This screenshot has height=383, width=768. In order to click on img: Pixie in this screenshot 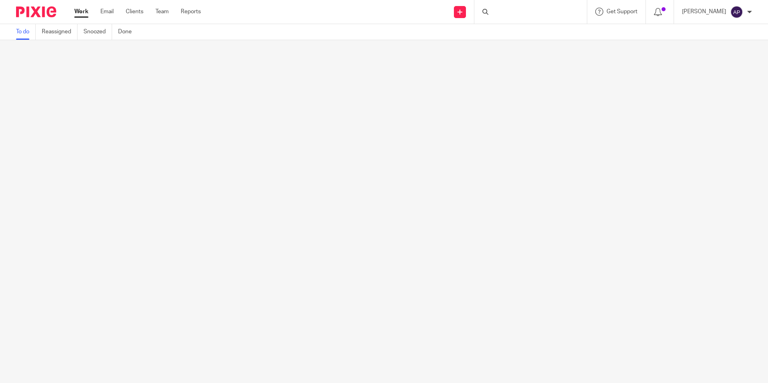, I will do `click(36, 12)`.